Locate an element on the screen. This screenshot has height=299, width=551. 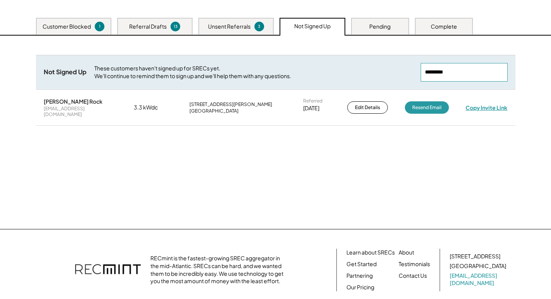
button: Edit Details is located at coordinates (367, 108).